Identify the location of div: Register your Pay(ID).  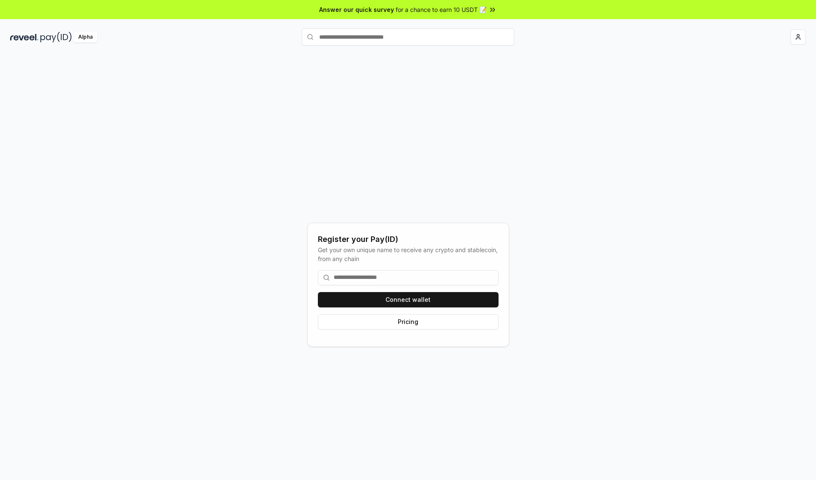
(408, 239).